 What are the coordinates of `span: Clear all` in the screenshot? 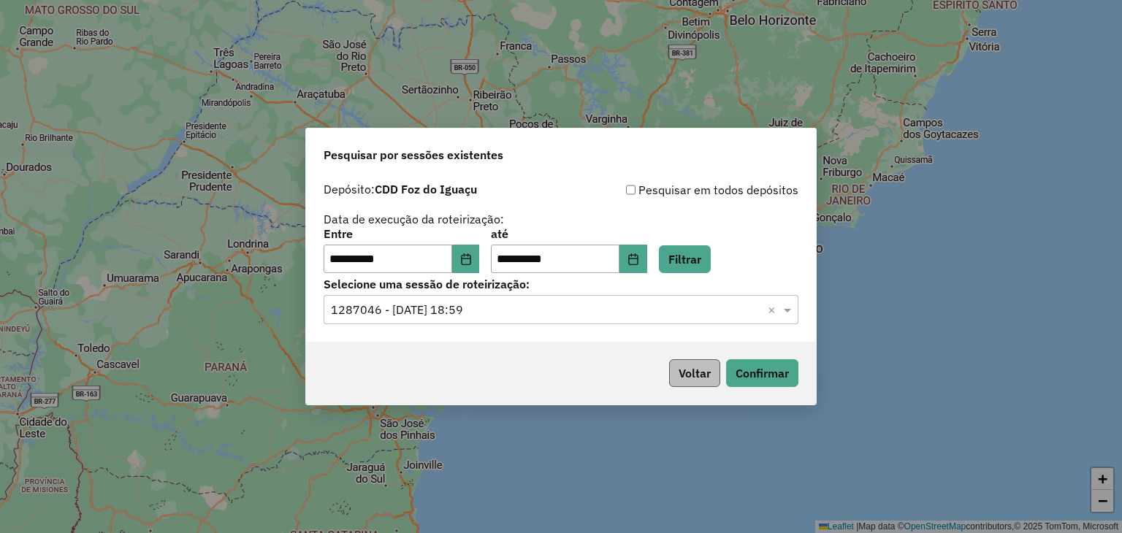 It's located at (773, 310).